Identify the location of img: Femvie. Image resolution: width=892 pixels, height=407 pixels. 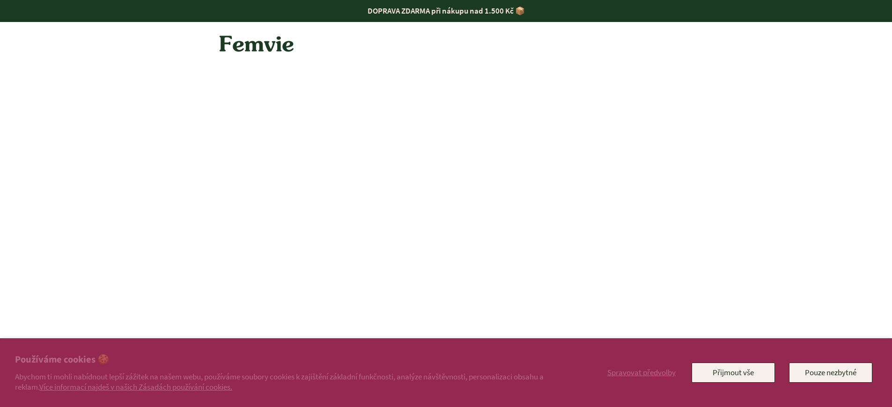
(257, 44).